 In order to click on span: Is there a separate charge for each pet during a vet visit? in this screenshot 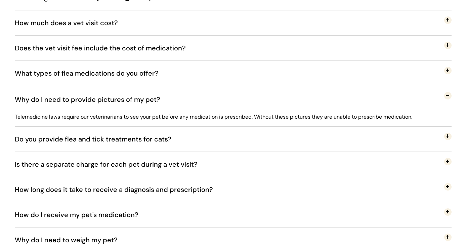, I will do `click(111, 164)`.